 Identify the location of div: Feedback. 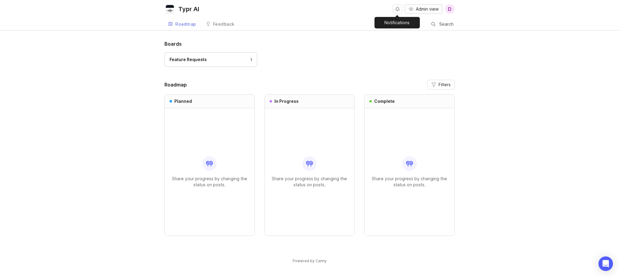
(224, 24).